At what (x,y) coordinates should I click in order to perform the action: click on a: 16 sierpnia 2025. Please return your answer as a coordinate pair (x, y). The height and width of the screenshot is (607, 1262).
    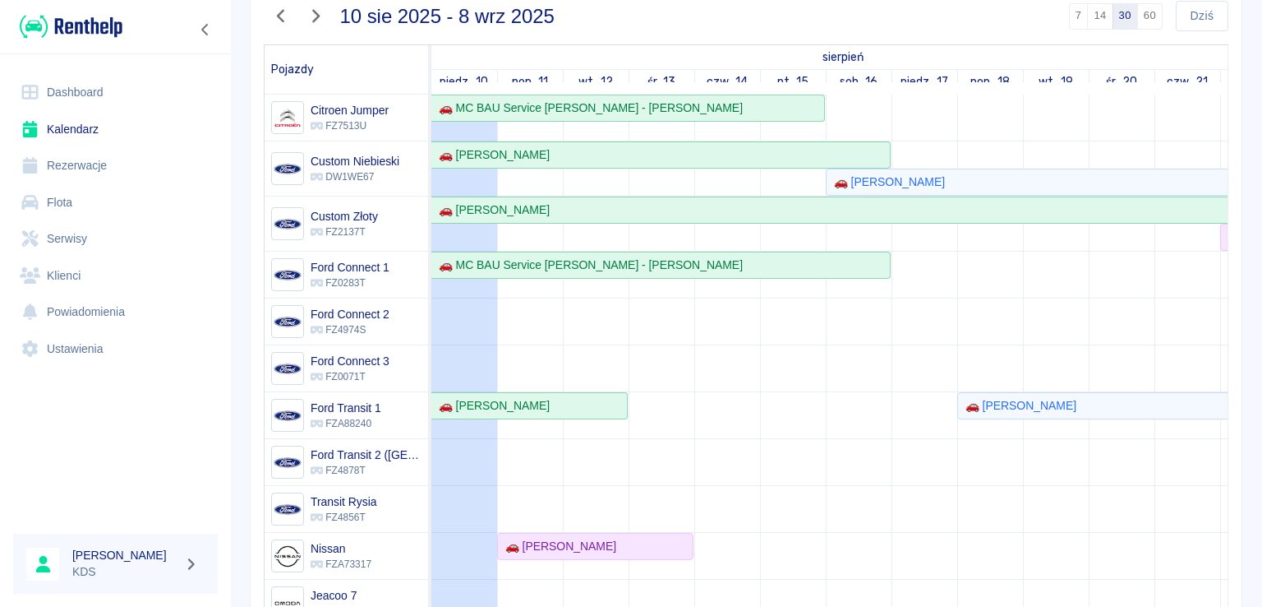
    Looking at the image, I should click on (859, 81).